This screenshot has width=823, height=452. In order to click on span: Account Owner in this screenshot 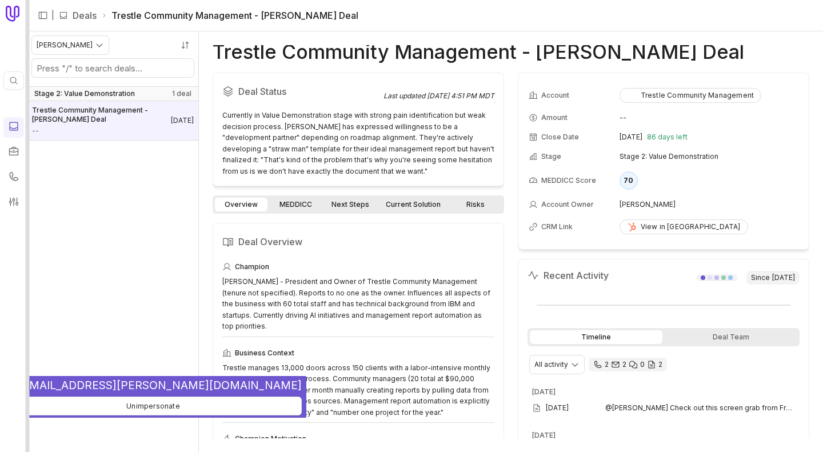, I will do `click(568, 205)`.